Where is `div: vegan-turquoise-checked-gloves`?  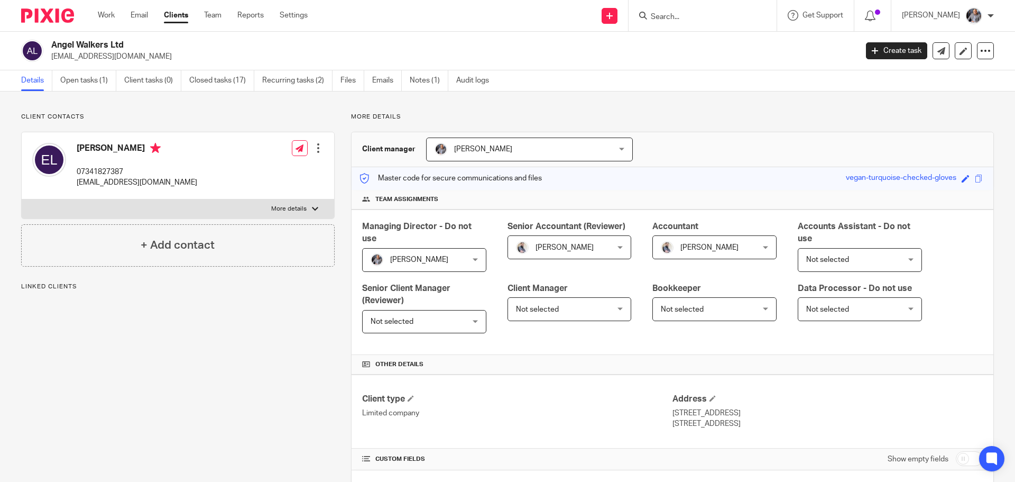
div: vegan-turquoise-checked-gloves is located at coordinates (901, 178).